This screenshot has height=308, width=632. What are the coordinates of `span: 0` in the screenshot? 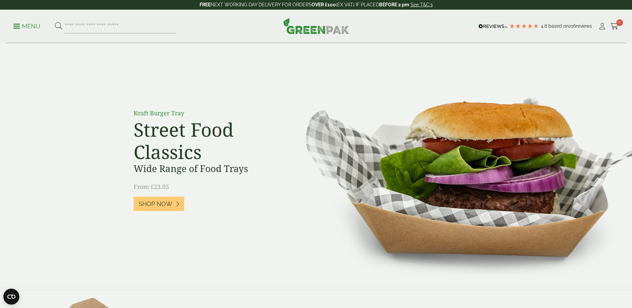 It's located at (619, 23).